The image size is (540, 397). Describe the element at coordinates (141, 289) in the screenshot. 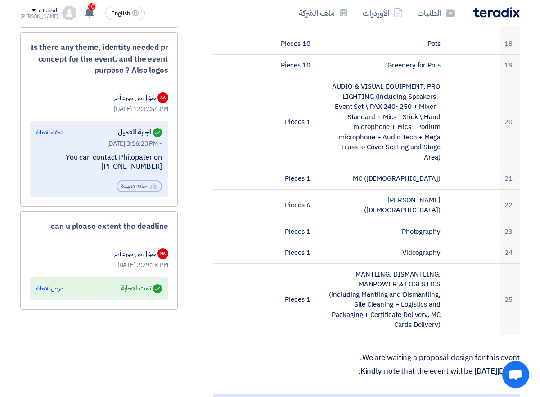

I see `div: تمت الاجابة` at that location.